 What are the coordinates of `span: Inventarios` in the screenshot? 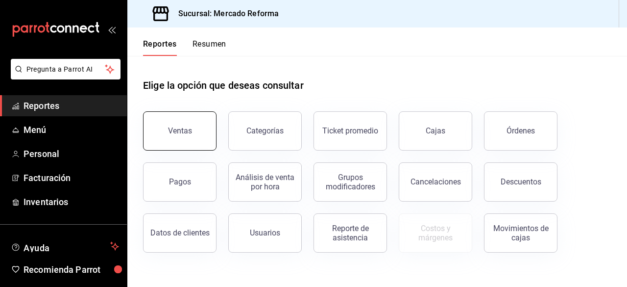 It's located at (71, 201).